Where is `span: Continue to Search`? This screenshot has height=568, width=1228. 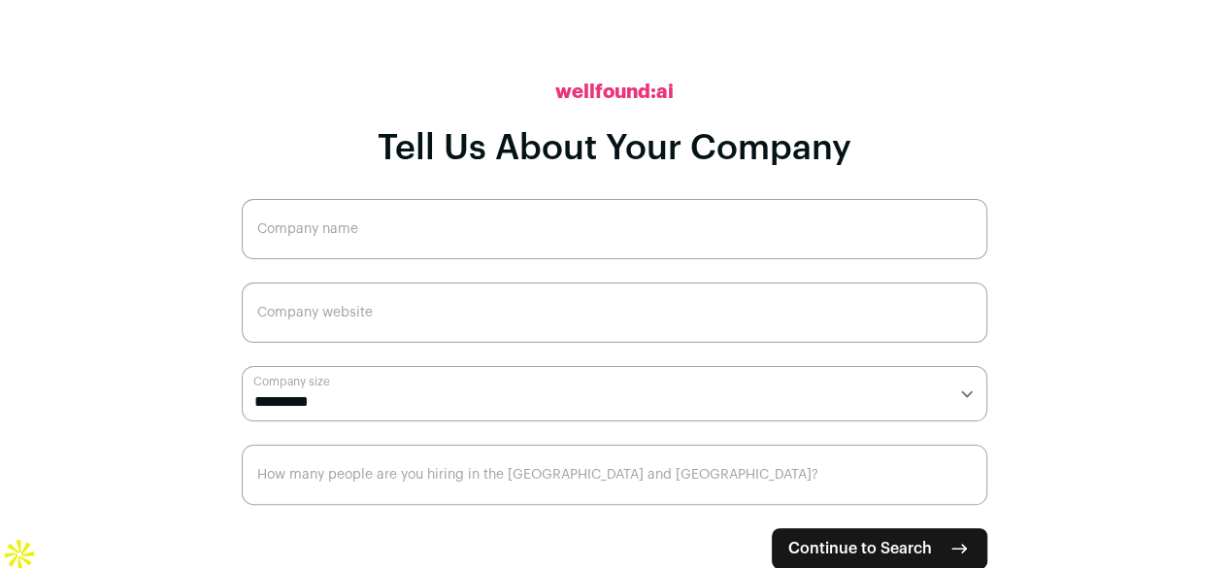 span: Continue to Search is located at coordinates (860, 549).